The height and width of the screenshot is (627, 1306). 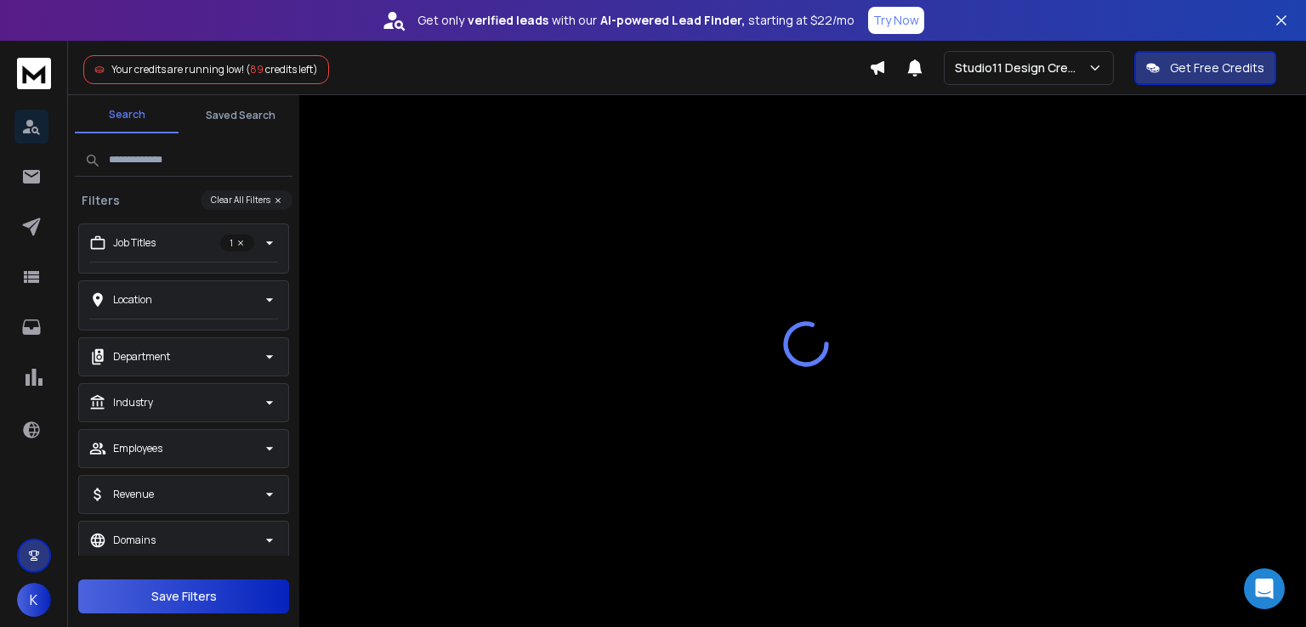 I want to click on button: Search, so click(x=127, y=116).